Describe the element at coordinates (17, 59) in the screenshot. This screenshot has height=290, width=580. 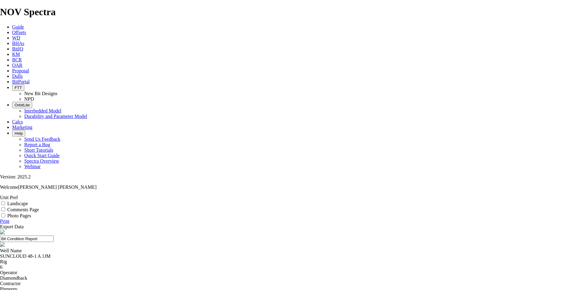
I see `span: BCR` at that location.